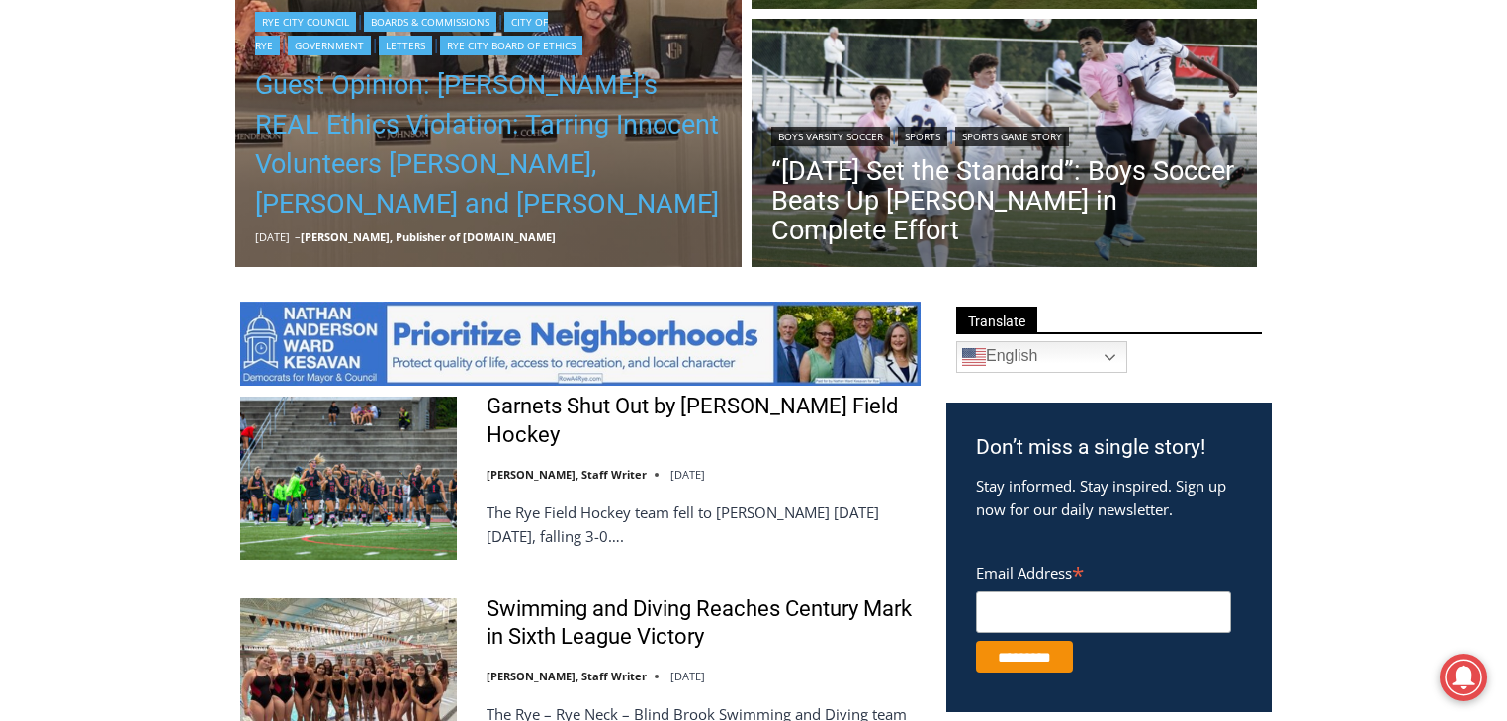 This screenshot has width=1507, height=721. I want to click on label: Email Address, so click(1103, 570).